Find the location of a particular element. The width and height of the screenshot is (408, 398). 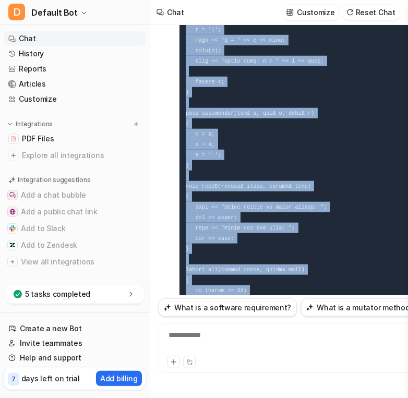

p: days left on trial is located at coordinates (51, 379).